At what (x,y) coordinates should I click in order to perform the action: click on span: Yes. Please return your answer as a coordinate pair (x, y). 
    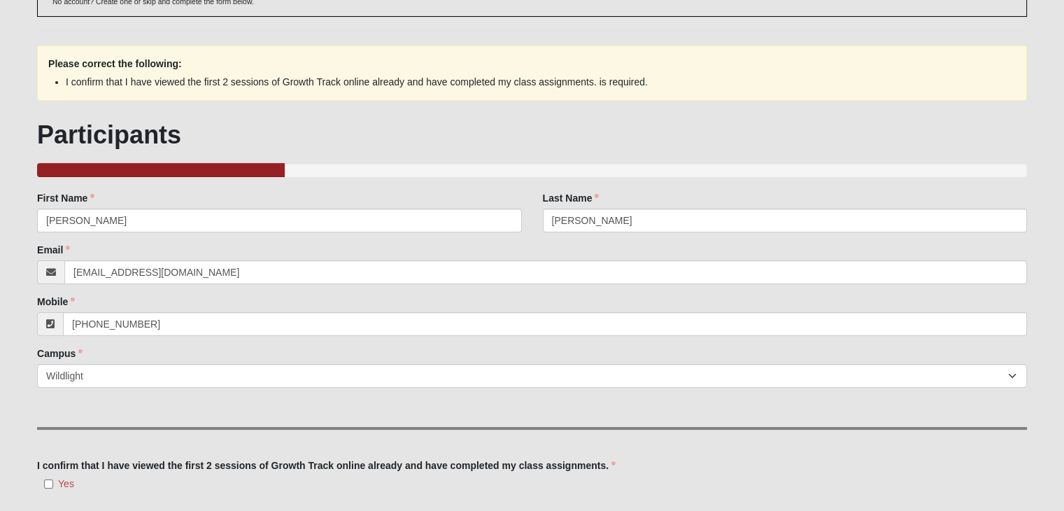
    Looking at the image, I should click on (66, 483).